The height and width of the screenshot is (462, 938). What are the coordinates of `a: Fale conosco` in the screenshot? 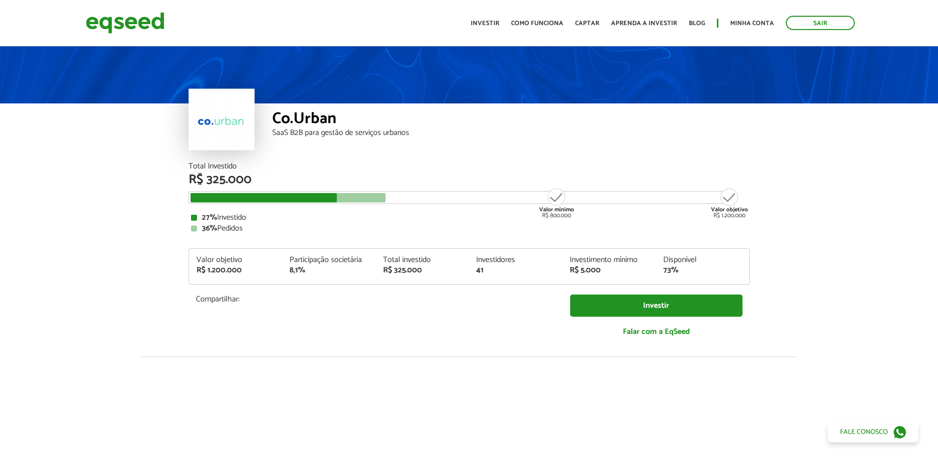 It's located at (873, 432).